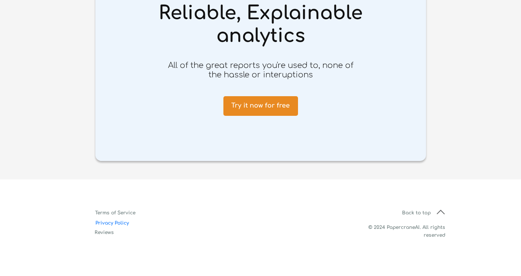 The image size is (521, 276). I want to click on span: All of the great reports you're used to, none of the hassle or interuptions, so click(261, 70).